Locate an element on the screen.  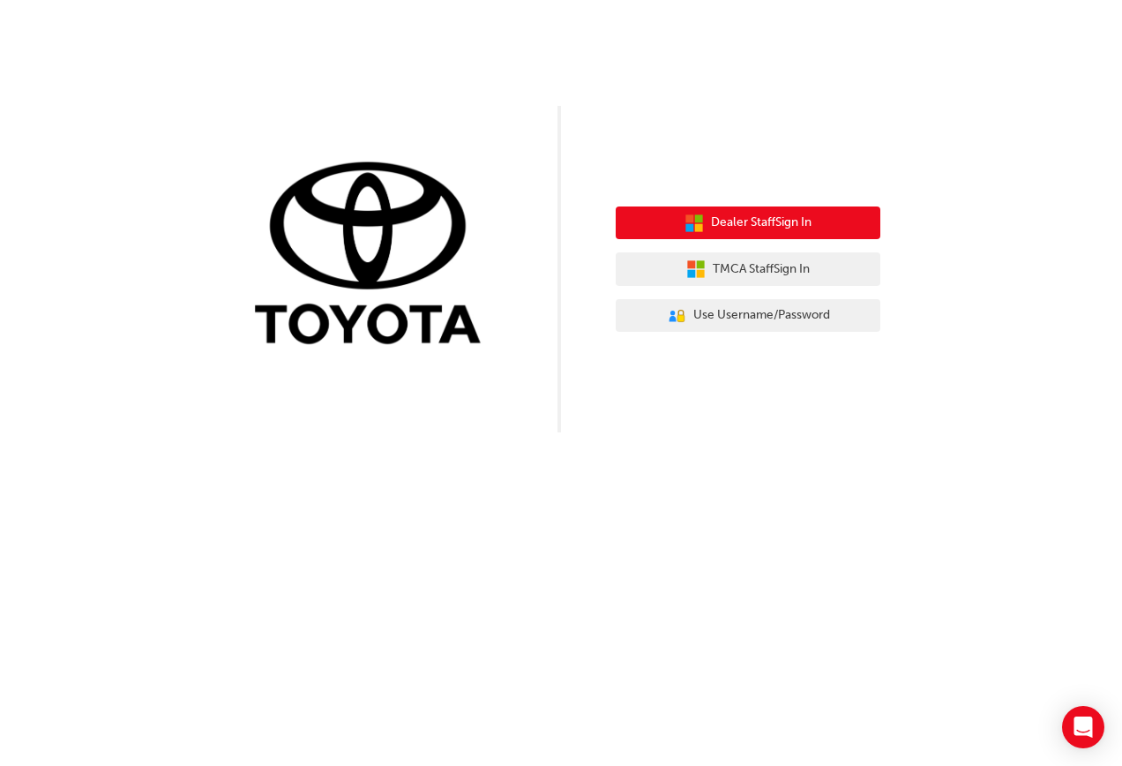
img: Trak is located at coordinates (374, 255).